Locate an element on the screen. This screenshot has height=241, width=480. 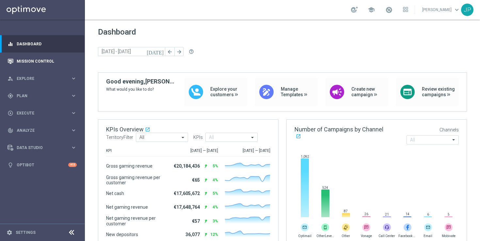
a: Optibot is located at coordinates (42, 165).